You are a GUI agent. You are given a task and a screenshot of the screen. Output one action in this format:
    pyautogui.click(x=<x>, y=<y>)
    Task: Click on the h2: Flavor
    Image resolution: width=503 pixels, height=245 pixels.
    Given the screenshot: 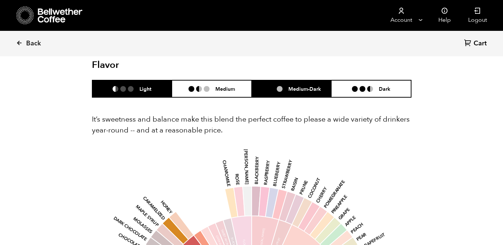 What is the action you would take?
    pyautogui.click(x=145, y=65)
    